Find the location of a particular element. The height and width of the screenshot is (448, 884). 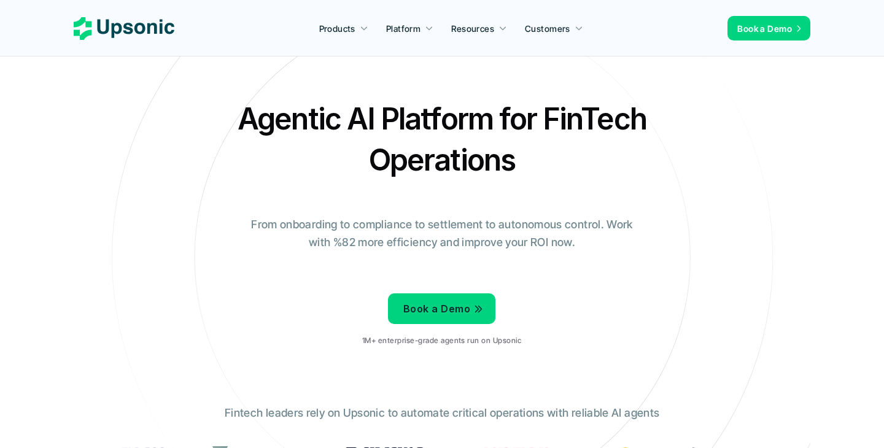

p: 1M+ enterprise-grade agents run on Upsonic is located at coordinates (441, 341).